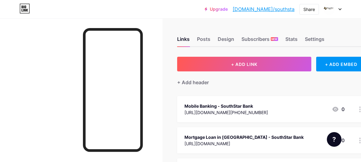  I want to click on div: Share, so click(309, 9).